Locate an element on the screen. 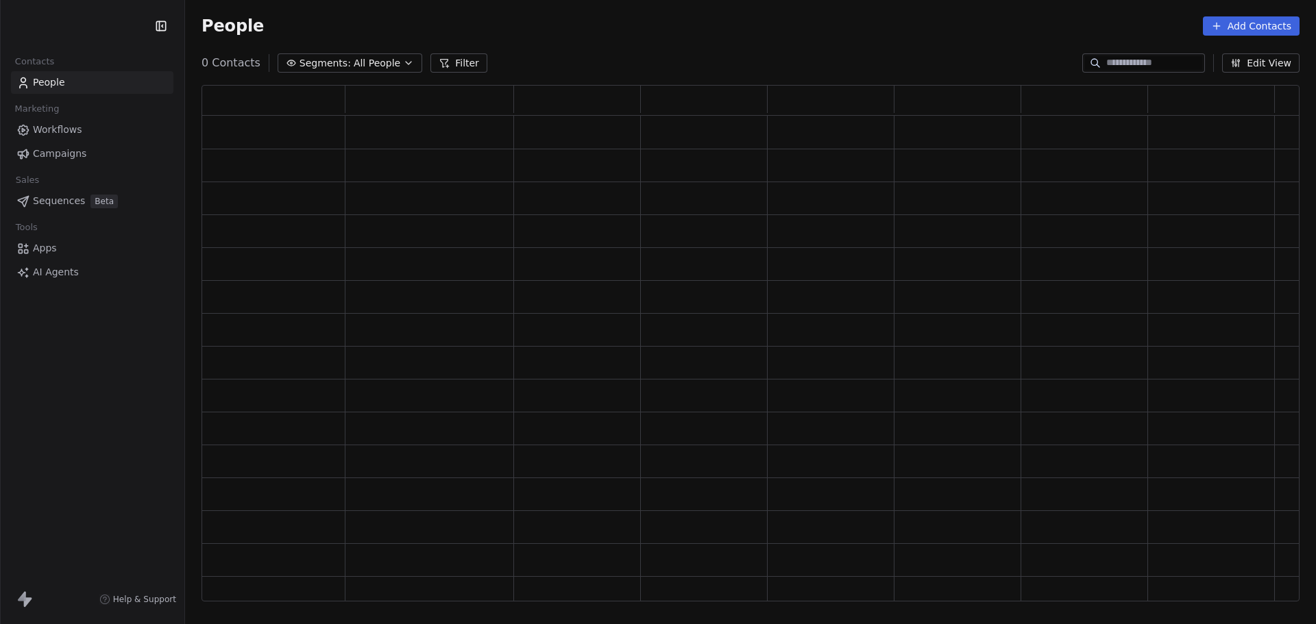 The width and height of the screenshot is (1316, 624). a: Apps is located at coordinates (92, 248).